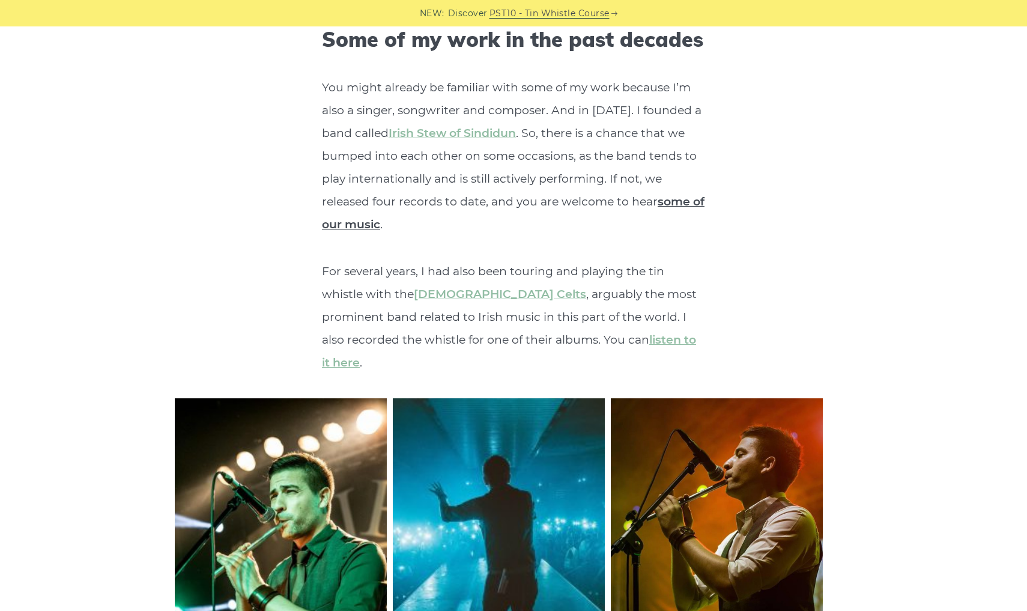  What do you see at coordinates (513, 317) in the screenshot?
I see `p: For several years, I had also been touring and playing the tin whistle with the , arguably the mo...` at bounding box center [513, 317].